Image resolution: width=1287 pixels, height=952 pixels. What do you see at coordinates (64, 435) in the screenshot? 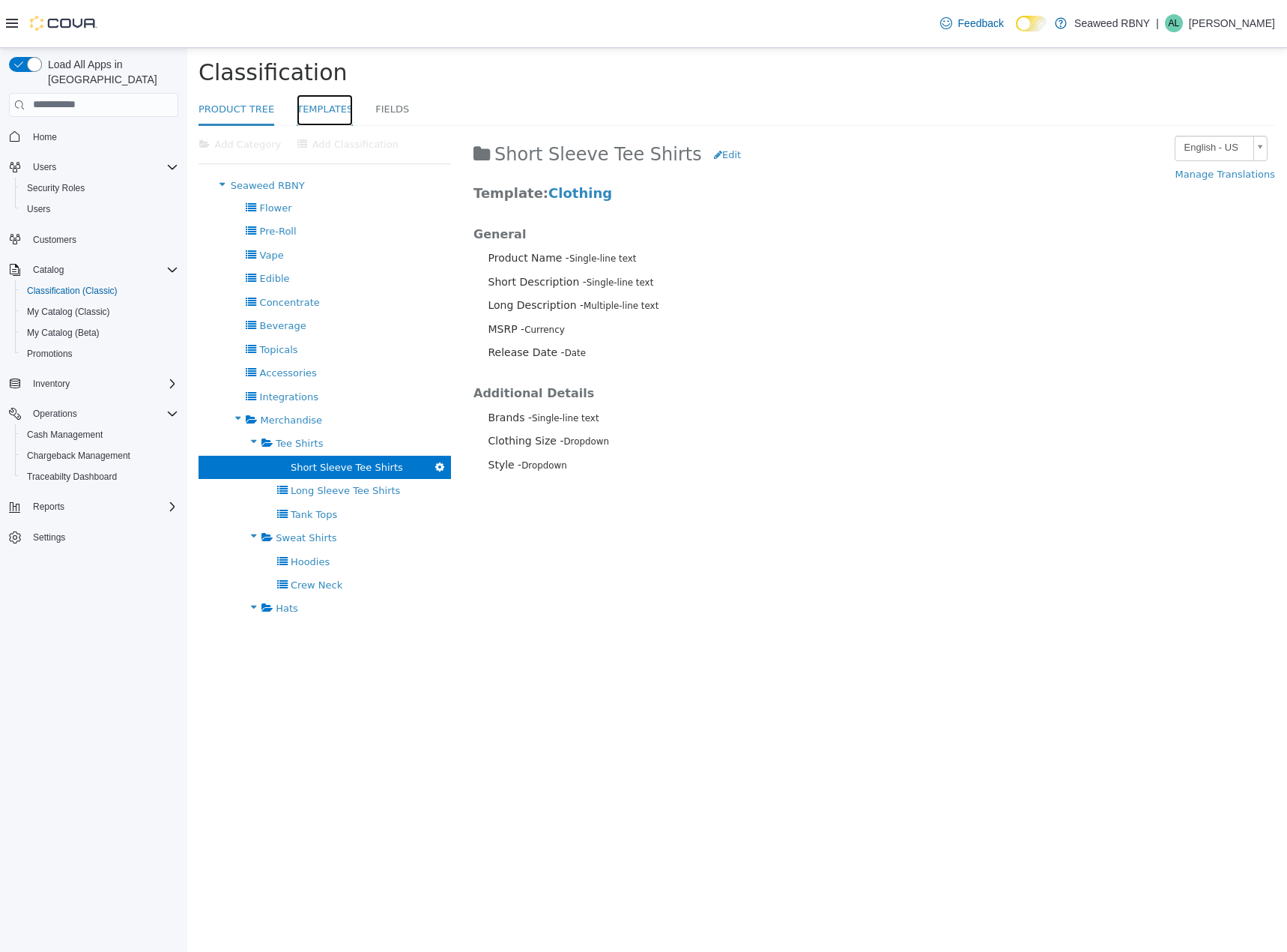
I see `span: Cash Management` at bounding box center [64, 435].